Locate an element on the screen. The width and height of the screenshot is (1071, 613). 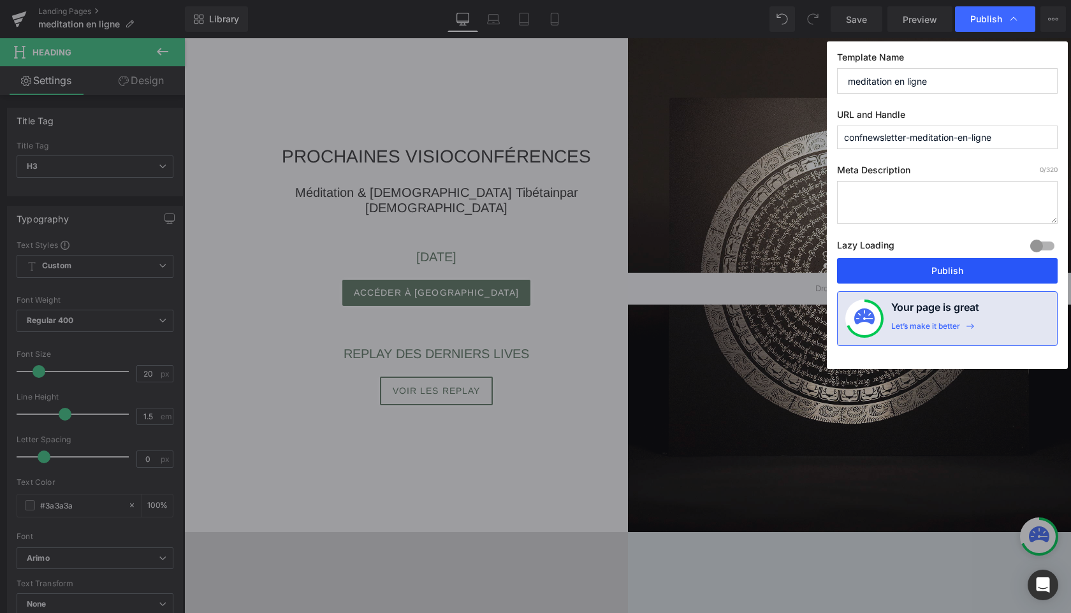
span: 0 is located at coordinates (1042, 170).